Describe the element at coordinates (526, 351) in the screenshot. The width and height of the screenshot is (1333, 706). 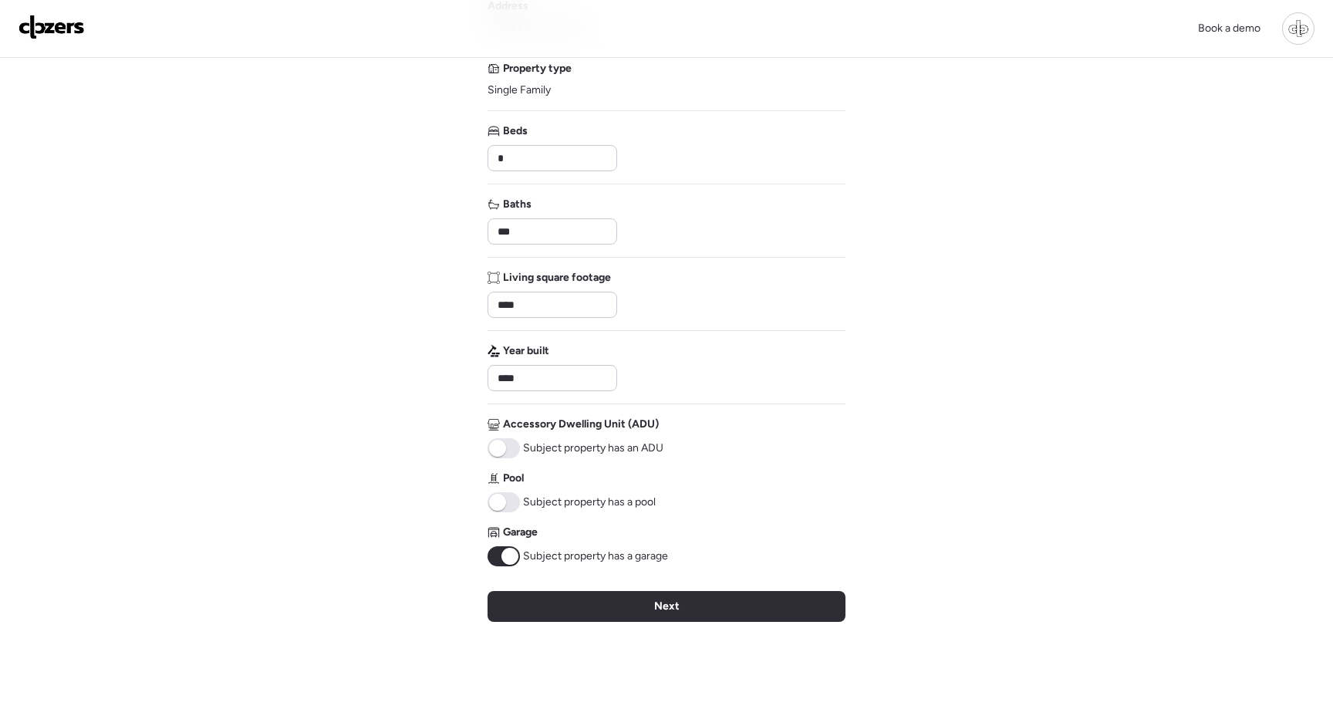
I see `span: Year built` at that location.